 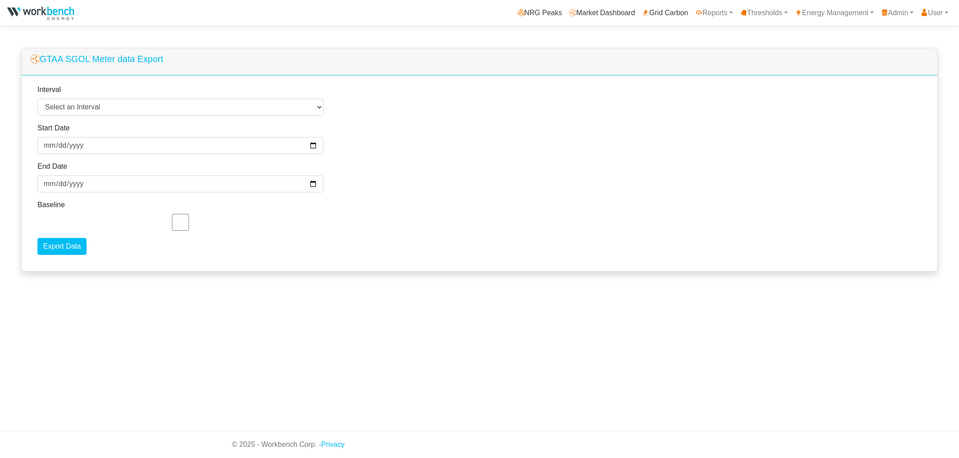 What do you see at coordinates (41, 13) in the screenshot?
I see `img: NRGPeaks.png` at bounding box center [41, 13].